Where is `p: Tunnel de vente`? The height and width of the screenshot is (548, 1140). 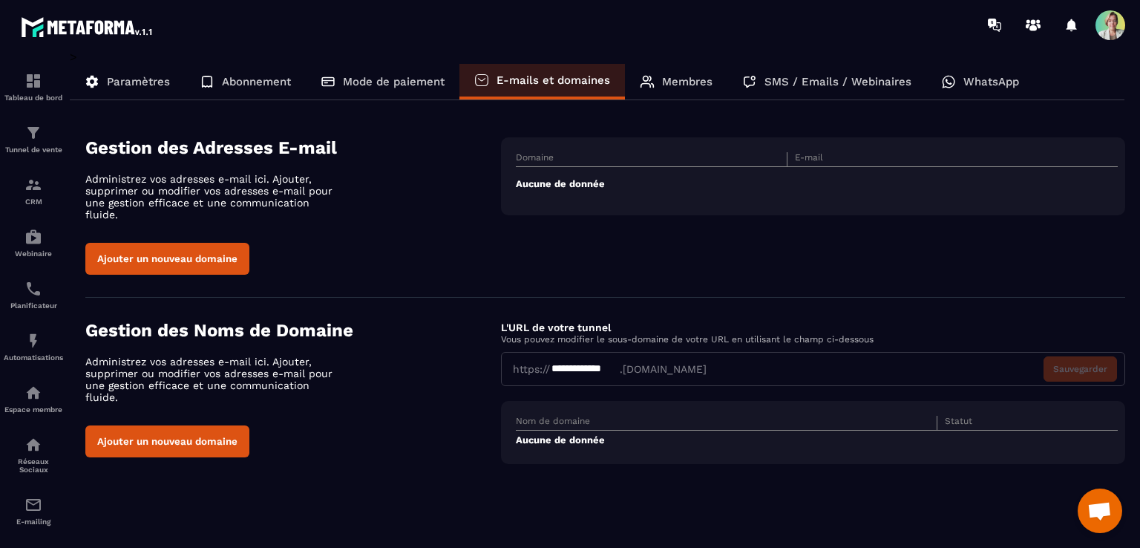
p: Tunnel de vente is located at coordinates (33, 149).